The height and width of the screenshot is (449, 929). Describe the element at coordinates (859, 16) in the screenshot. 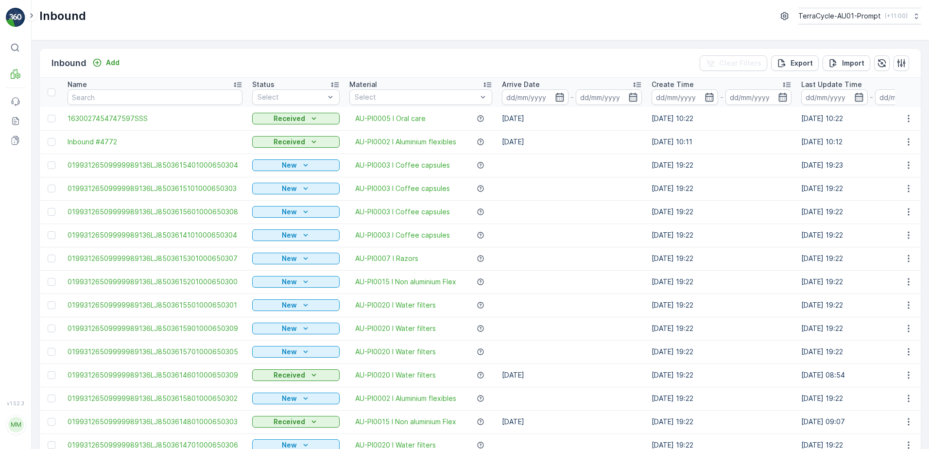

I see `button: TerraCycle-AU01-Prompt(+11:00)` at that location.